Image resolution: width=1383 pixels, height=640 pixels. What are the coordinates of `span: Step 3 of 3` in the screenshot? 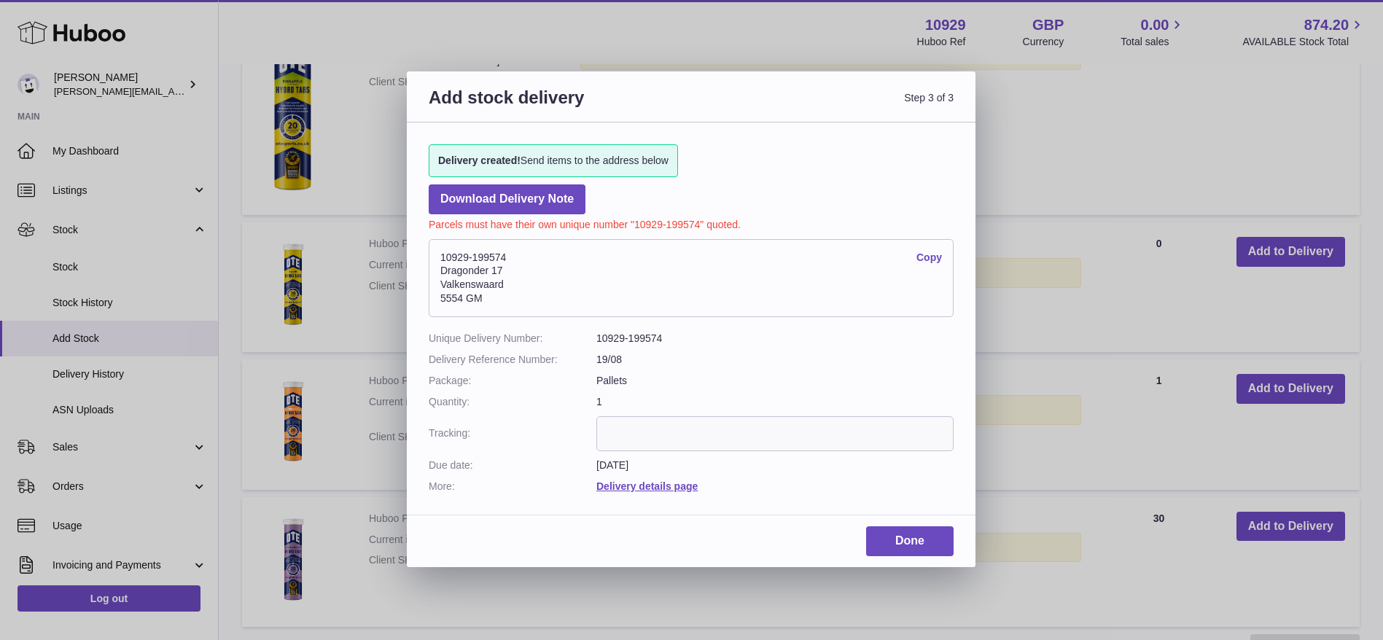 It's located at (822, 106).